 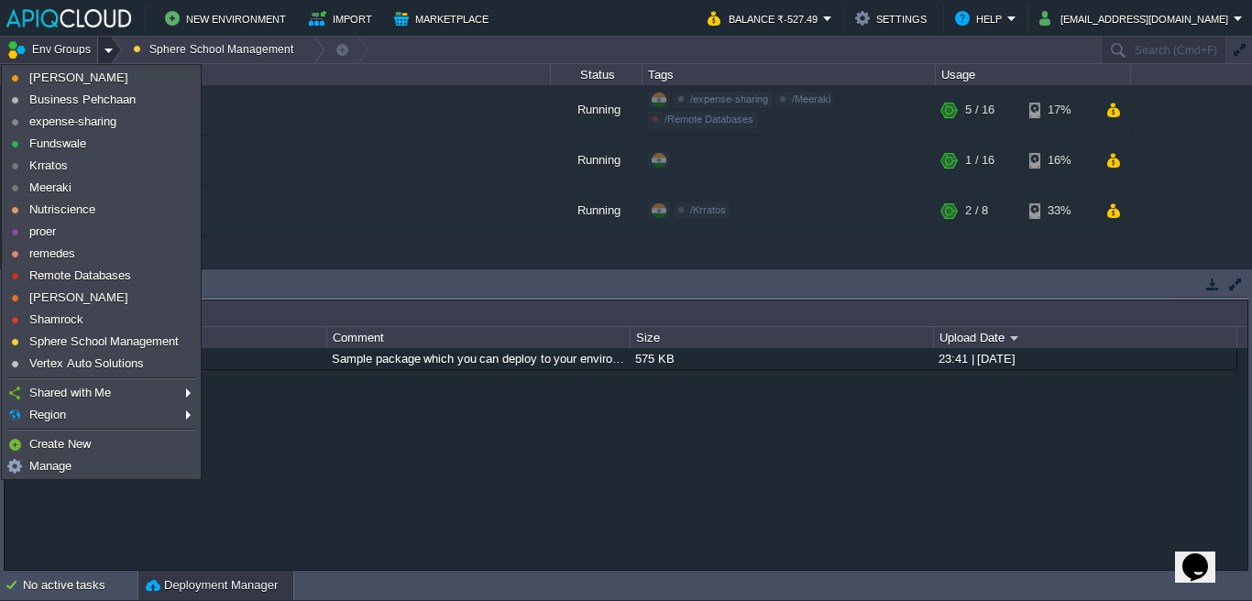 I want to click on span: Region, so click(x=48, y=414).